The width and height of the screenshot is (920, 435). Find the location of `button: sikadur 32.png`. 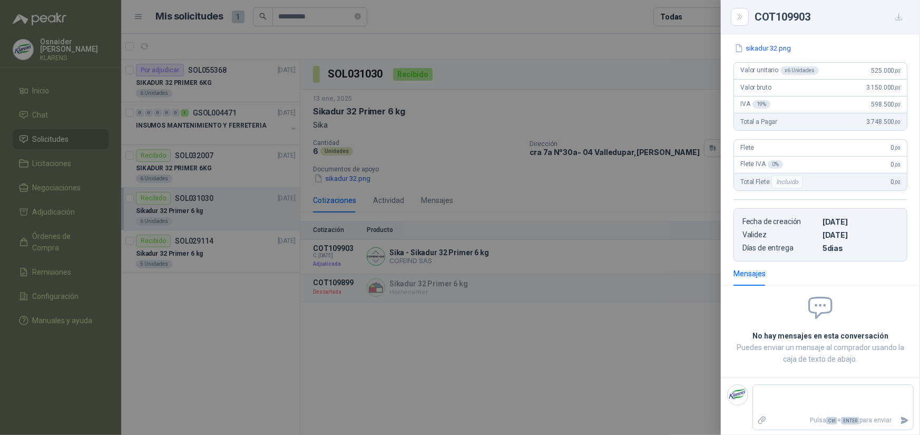

button: sikadur 32.png is located at coordinates (762, 48).